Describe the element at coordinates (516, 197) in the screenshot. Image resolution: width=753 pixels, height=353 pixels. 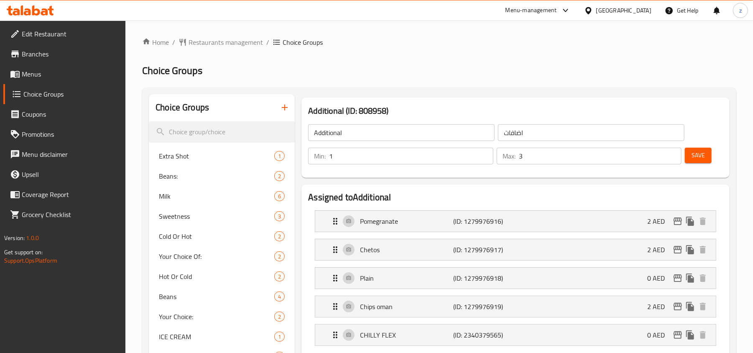
I see `h2: Assigned to Additional` at that location.